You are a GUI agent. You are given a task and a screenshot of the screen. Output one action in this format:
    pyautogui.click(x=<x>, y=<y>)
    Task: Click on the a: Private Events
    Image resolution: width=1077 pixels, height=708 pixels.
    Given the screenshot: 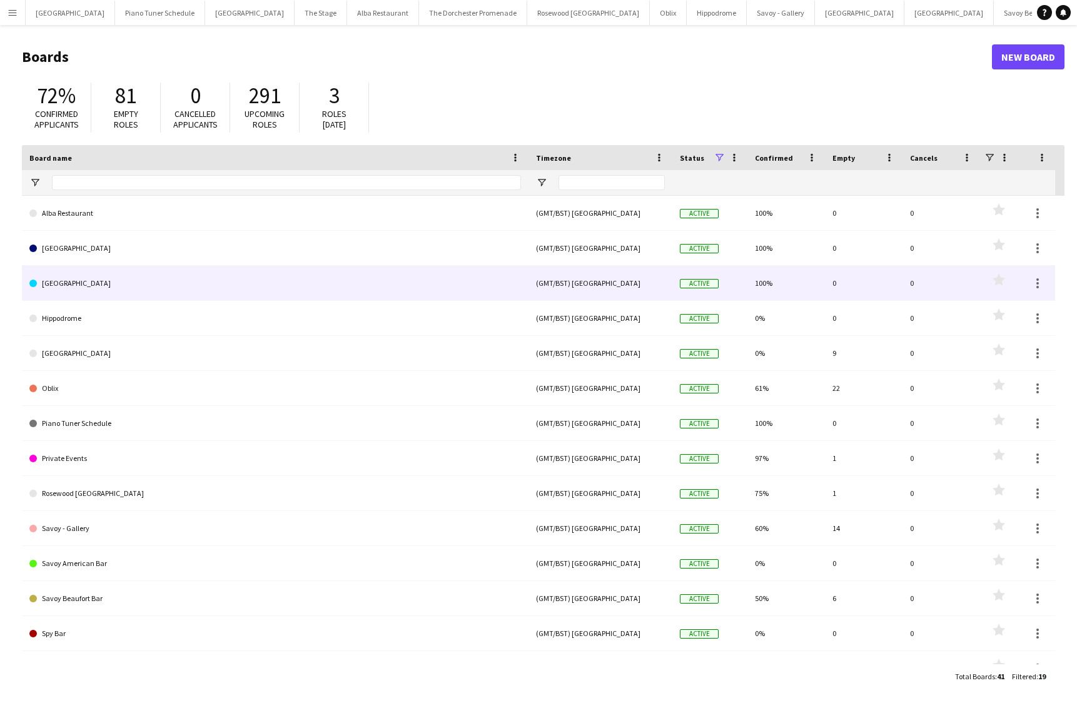 What is the action you would take?
    pyautogui.click(x=275, y=458)
    